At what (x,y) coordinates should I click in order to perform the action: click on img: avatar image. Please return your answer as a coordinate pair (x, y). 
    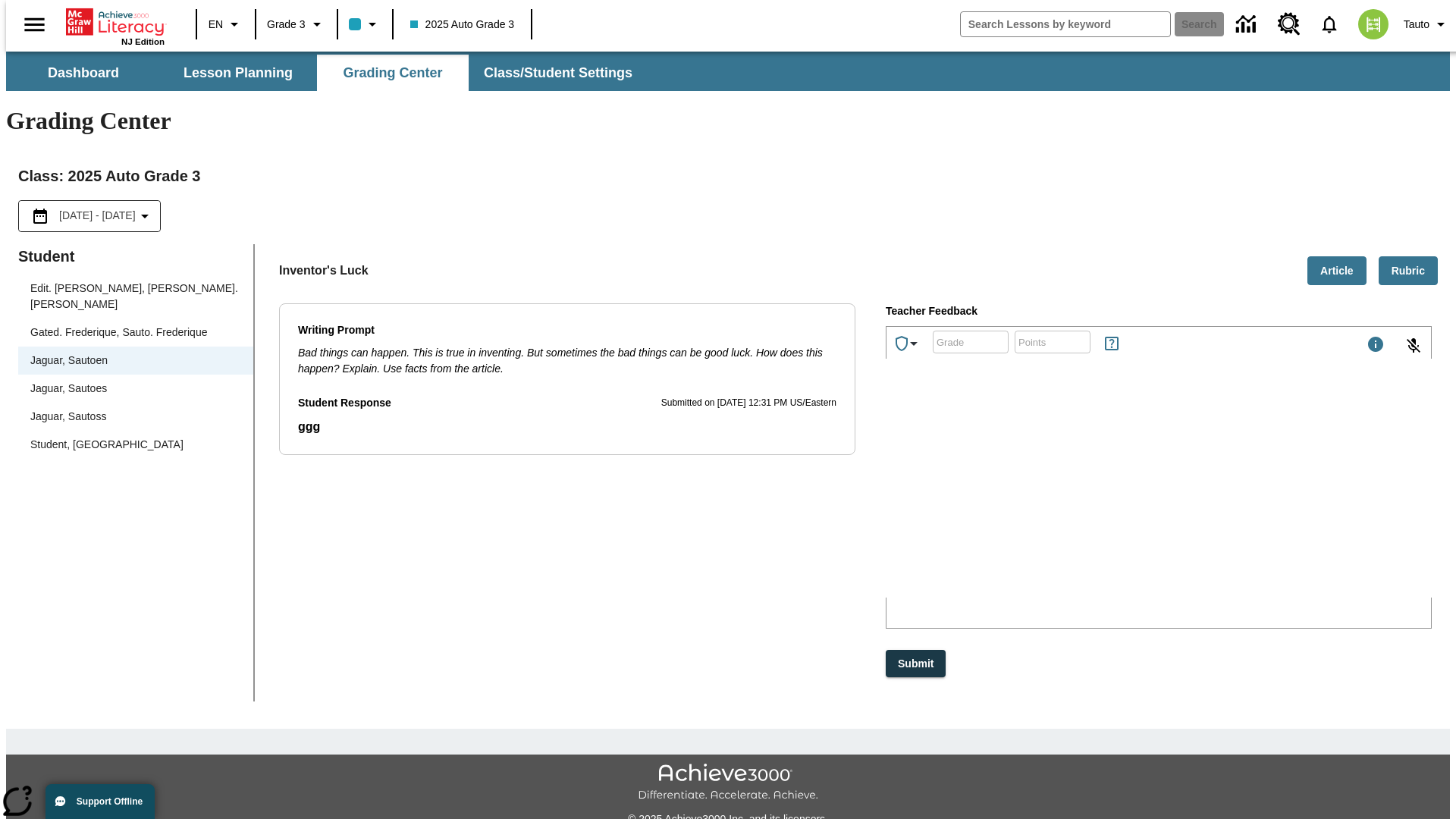
    Looking at the image, I should click on (1373, 24).